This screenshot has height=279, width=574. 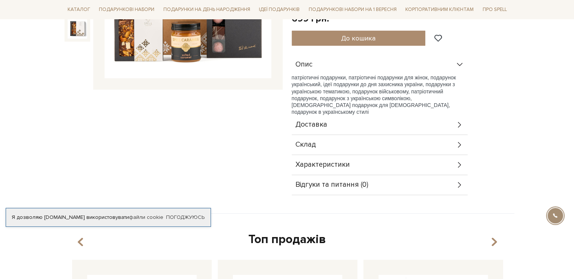 I want to click on div: Топ продажів, so click(x=287, y=239).